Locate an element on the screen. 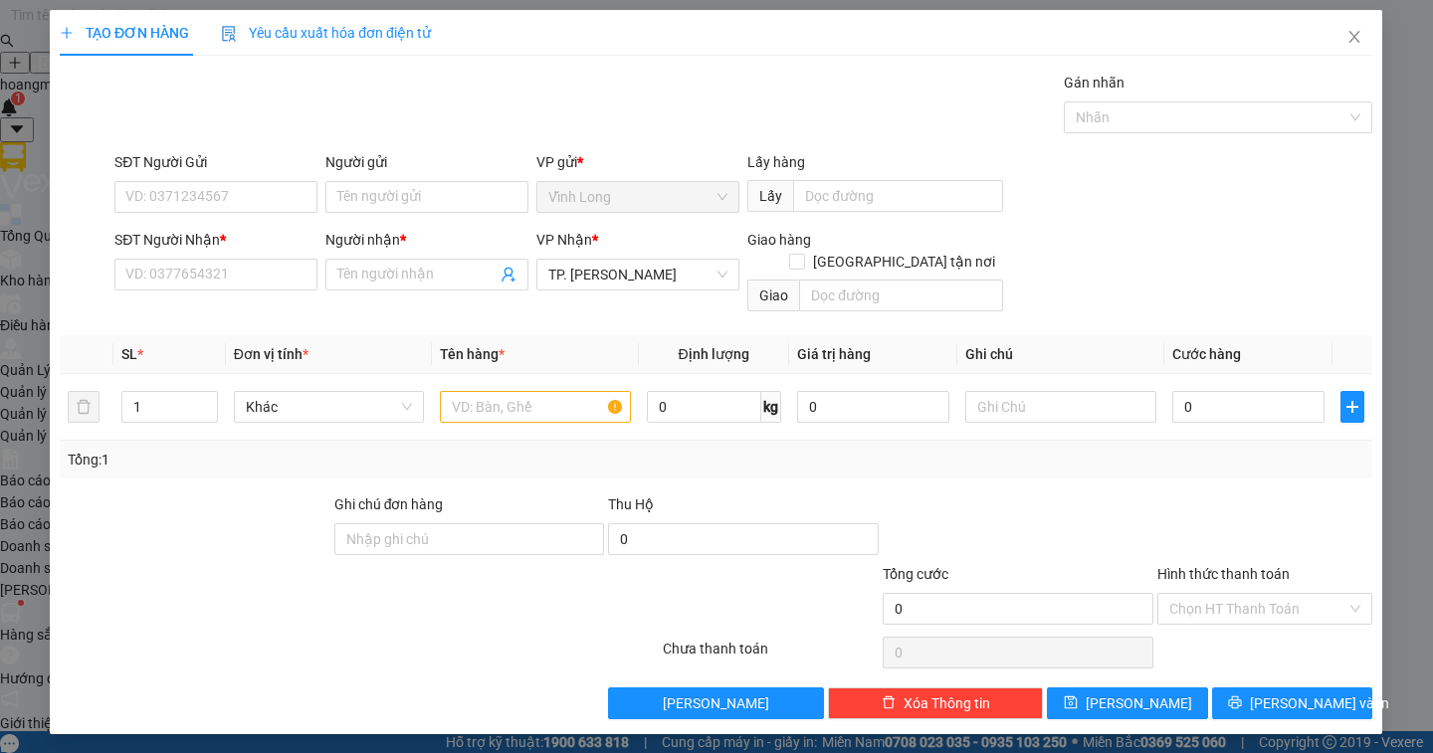  span: Thu Hộ is located at coordinates (632, 505).